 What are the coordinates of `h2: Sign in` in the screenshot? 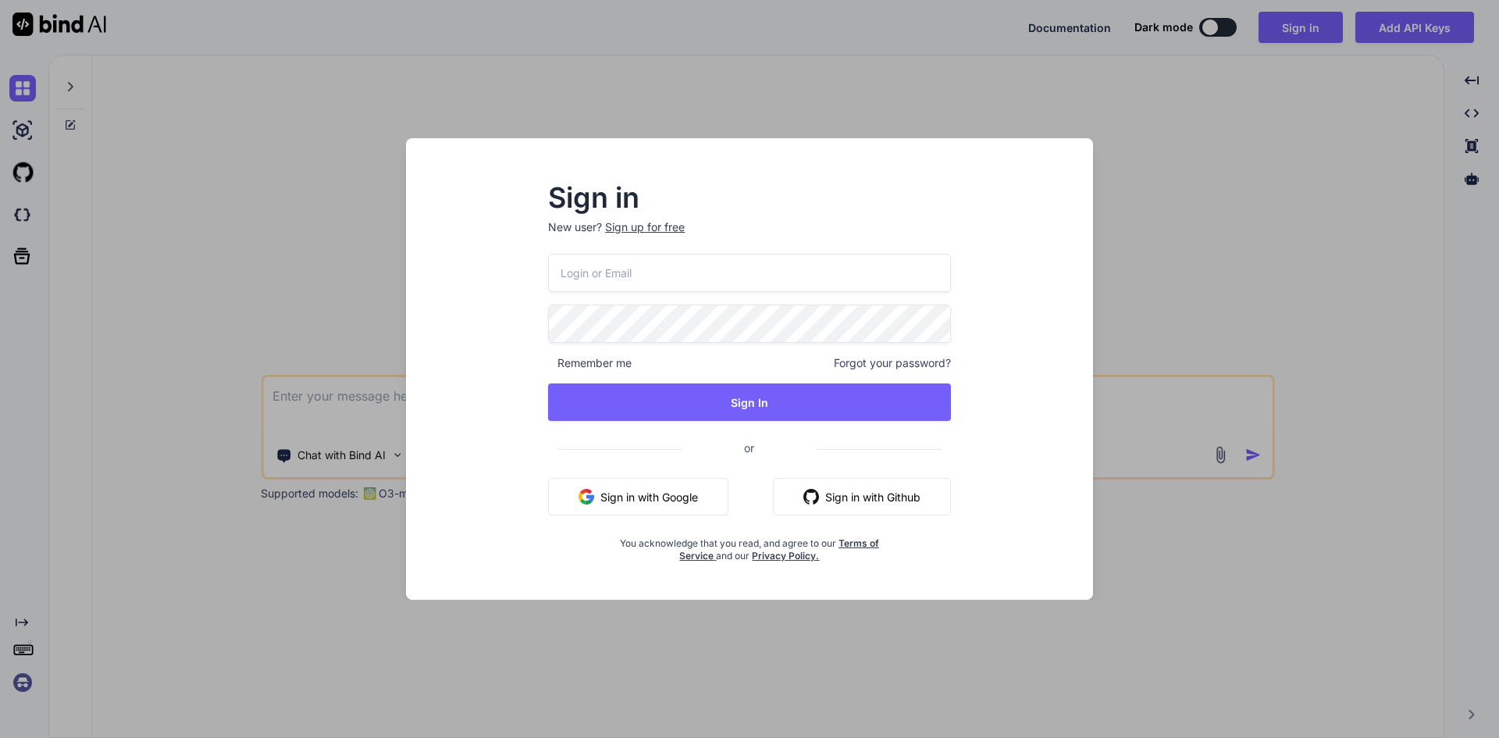 It's located at (749, 197).